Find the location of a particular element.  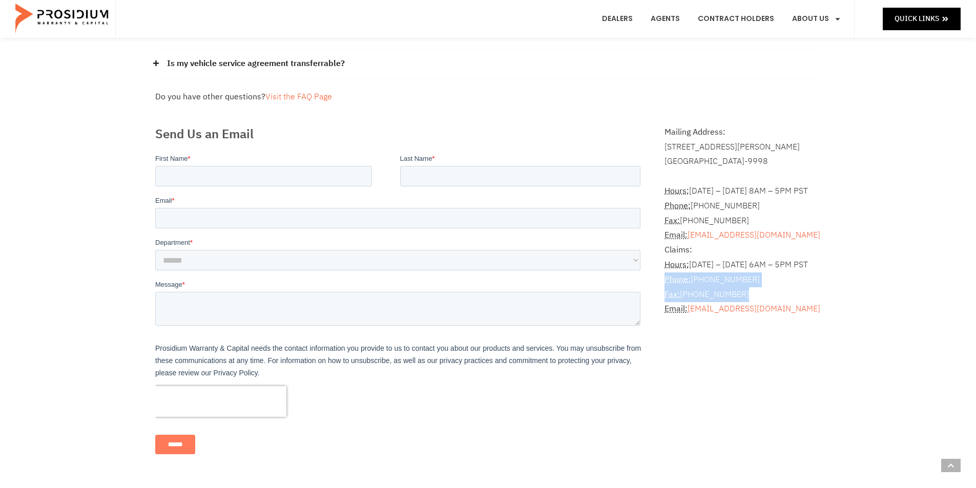

b: Claims: is located at coordinates (678, 250).